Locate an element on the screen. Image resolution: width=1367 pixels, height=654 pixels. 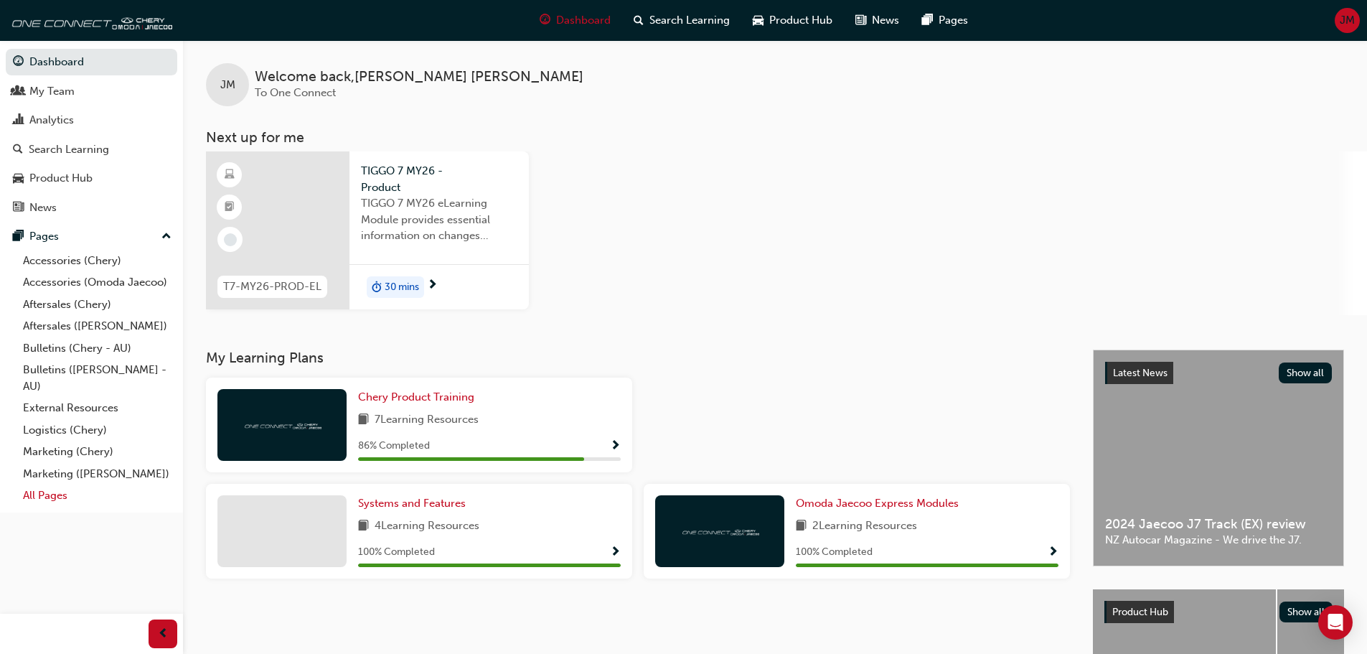
a: Dashboard is located at coordinates (91, 62).